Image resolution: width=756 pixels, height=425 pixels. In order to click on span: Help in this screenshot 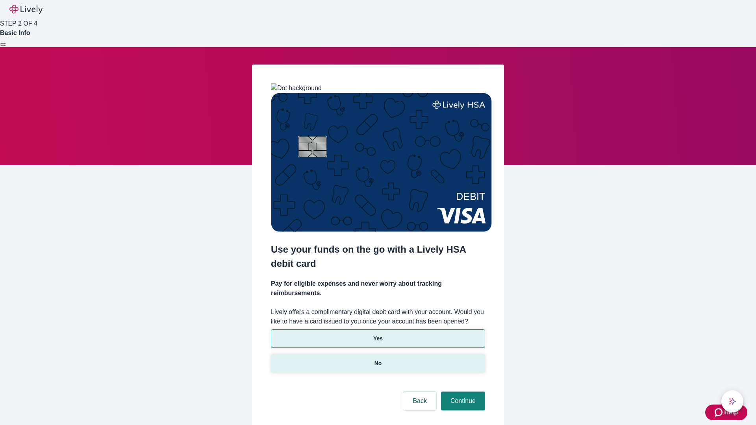, I will do `click(731, 413)`.